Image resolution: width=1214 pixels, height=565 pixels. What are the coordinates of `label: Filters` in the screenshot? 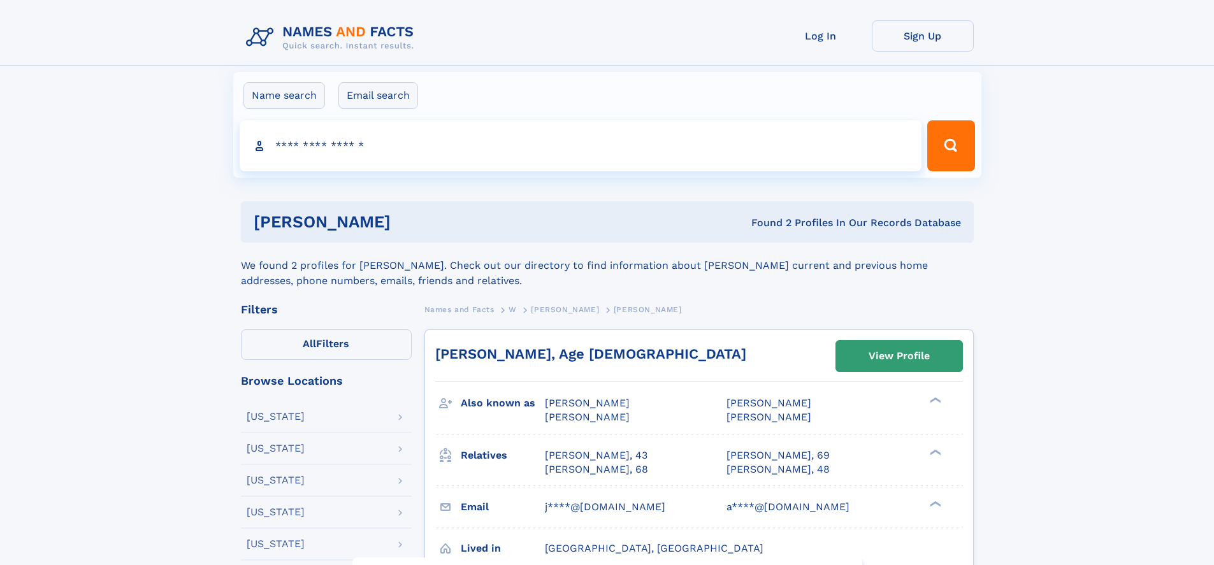 It's located at (326, 345).